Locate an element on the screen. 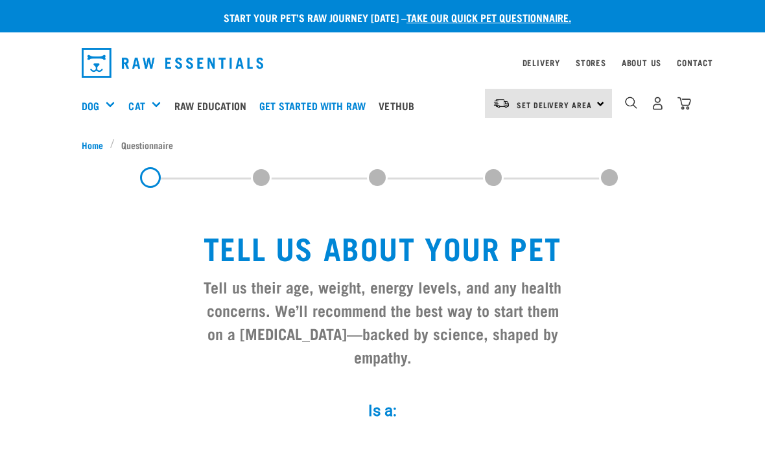 This screenshot has width=765, height=462. img: home-icon-1@2x.png is located at coordinates (631, 102).